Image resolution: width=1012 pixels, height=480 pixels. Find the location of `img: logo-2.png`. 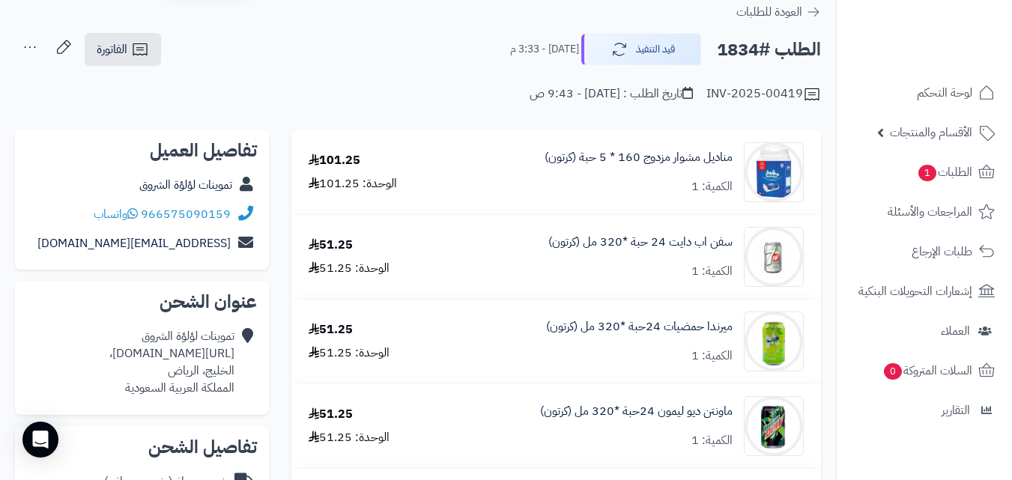

img: logo-2.png is located at coordinates (954, 27).